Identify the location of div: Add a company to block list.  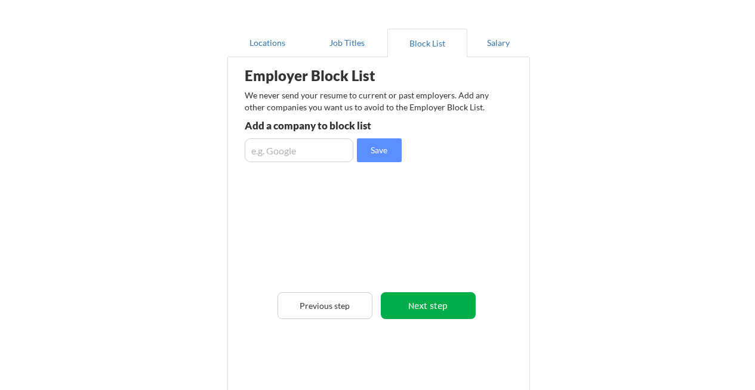
(332, 125).